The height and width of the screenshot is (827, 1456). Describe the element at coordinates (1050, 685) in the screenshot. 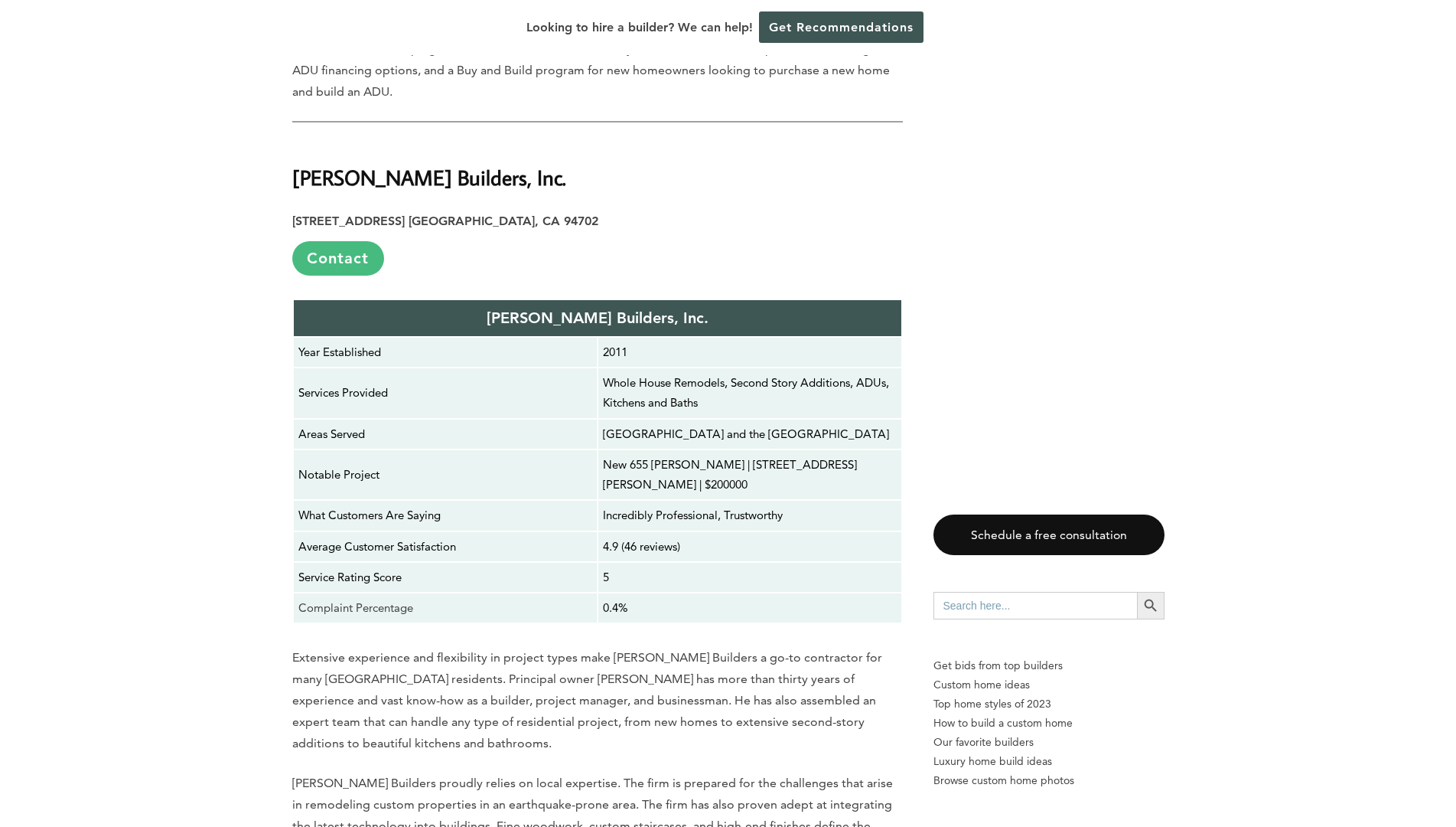

I see `p: Custom home ideas` at that location.